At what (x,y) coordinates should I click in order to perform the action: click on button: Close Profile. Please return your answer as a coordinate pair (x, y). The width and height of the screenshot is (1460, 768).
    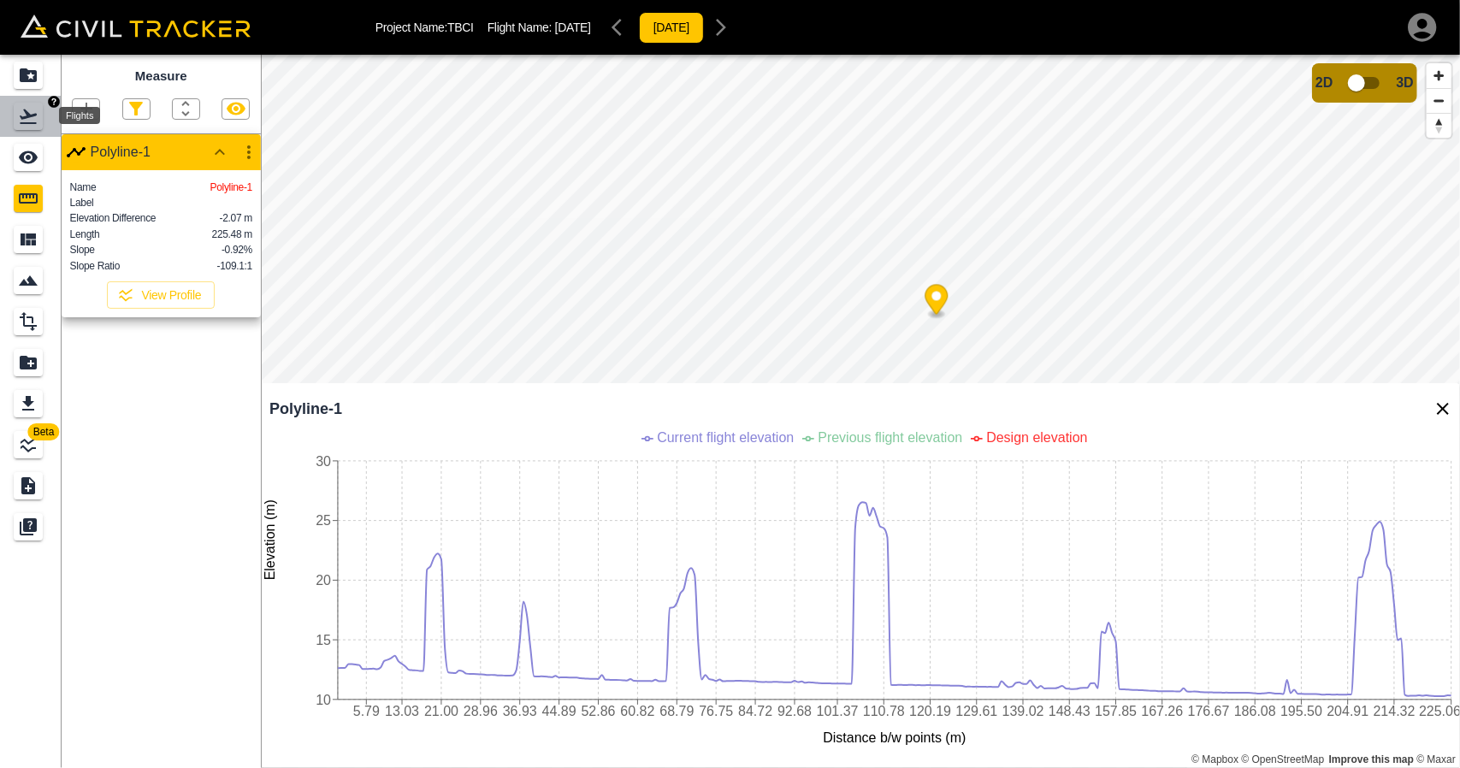
    Looking at the image, I should click on (1443, 409).